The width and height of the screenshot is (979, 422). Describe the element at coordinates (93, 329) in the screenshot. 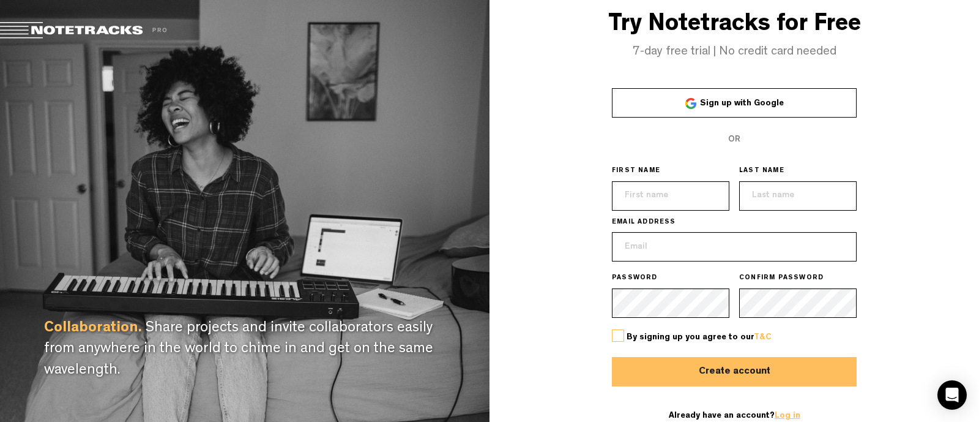

I see `span: Collaboration.` at that location.